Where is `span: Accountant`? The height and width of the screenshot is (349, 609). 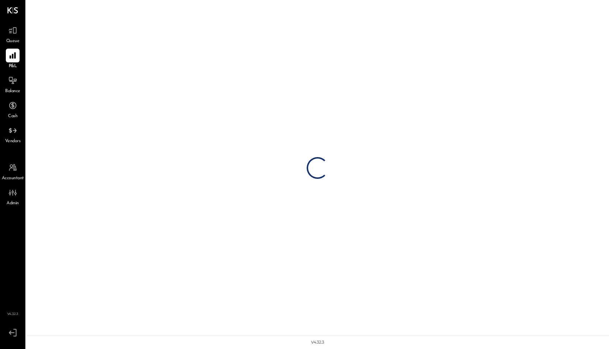 span: Accountant is located at coordinates (13, 178).